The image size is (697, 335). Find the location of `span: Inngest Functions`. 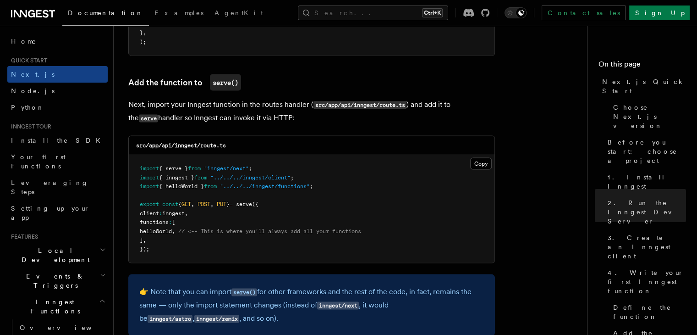

span: Inngest Functions is located at coordinates (53, 306).